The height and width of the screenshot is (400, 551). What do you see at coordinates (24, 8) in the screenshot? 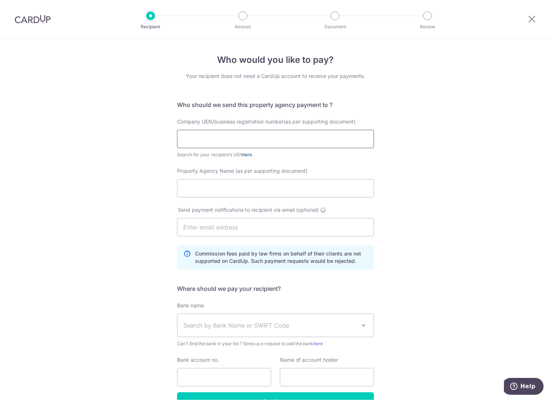
I see `span: Help` at bounding box center [24, 8].